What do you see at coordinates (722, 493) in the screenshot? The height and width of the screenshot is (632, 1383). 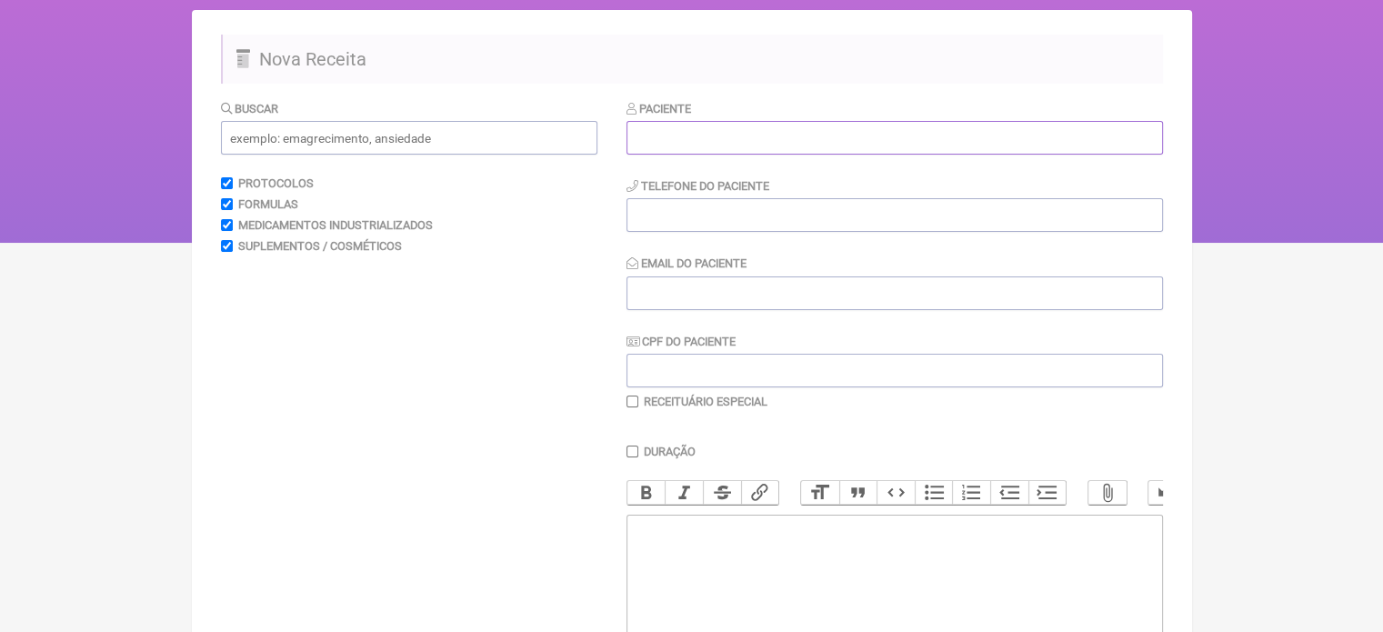 I see `button: Strikethrough` at bounding box center [722, 493].